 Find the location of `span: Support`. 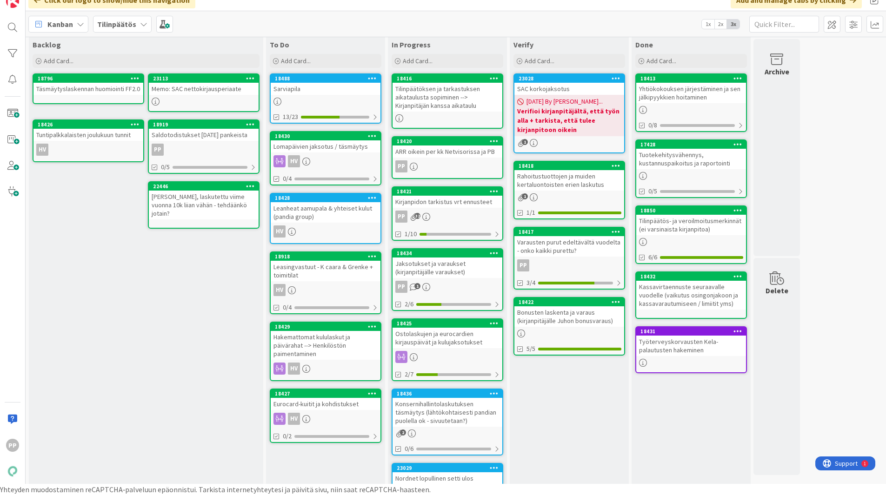

span: Support is located at coordinates (31, 7).